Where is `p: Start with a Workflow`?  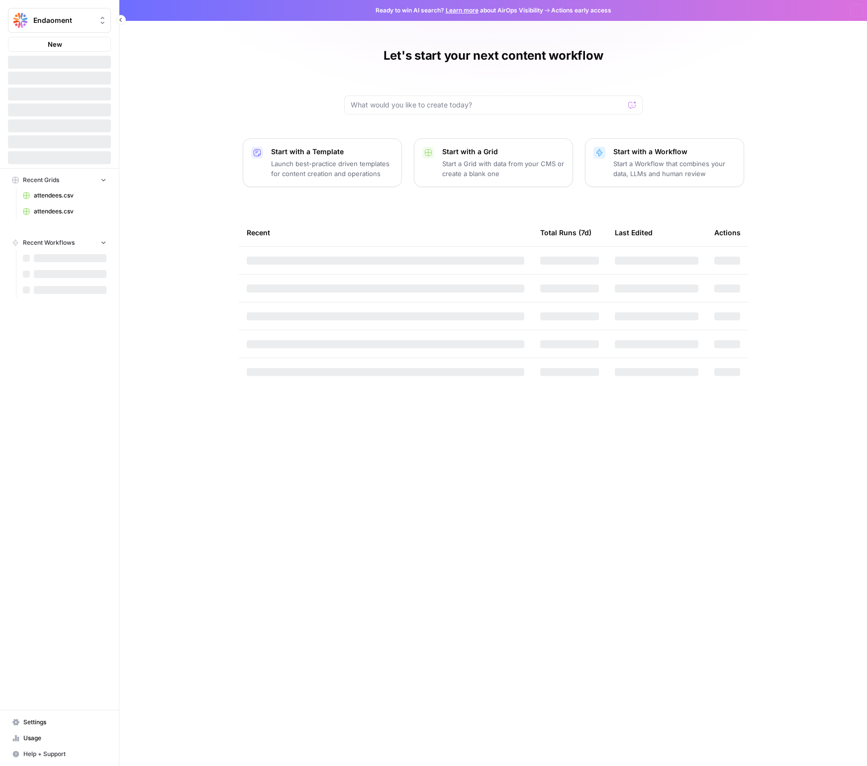
p: Start with a Workflow is located at coordinates (675, 152).